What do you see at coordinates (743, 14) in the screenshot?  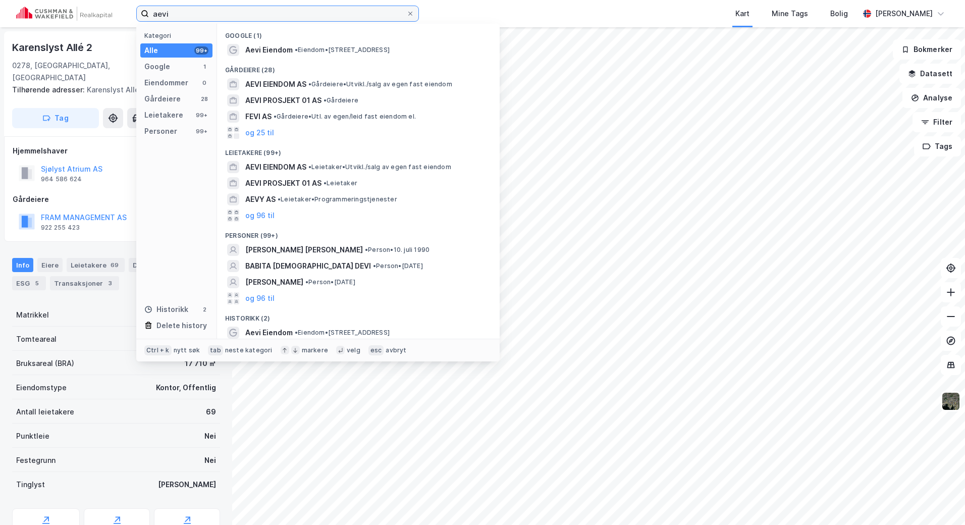 I see `div: Kart` at bounding box center [743, 14].